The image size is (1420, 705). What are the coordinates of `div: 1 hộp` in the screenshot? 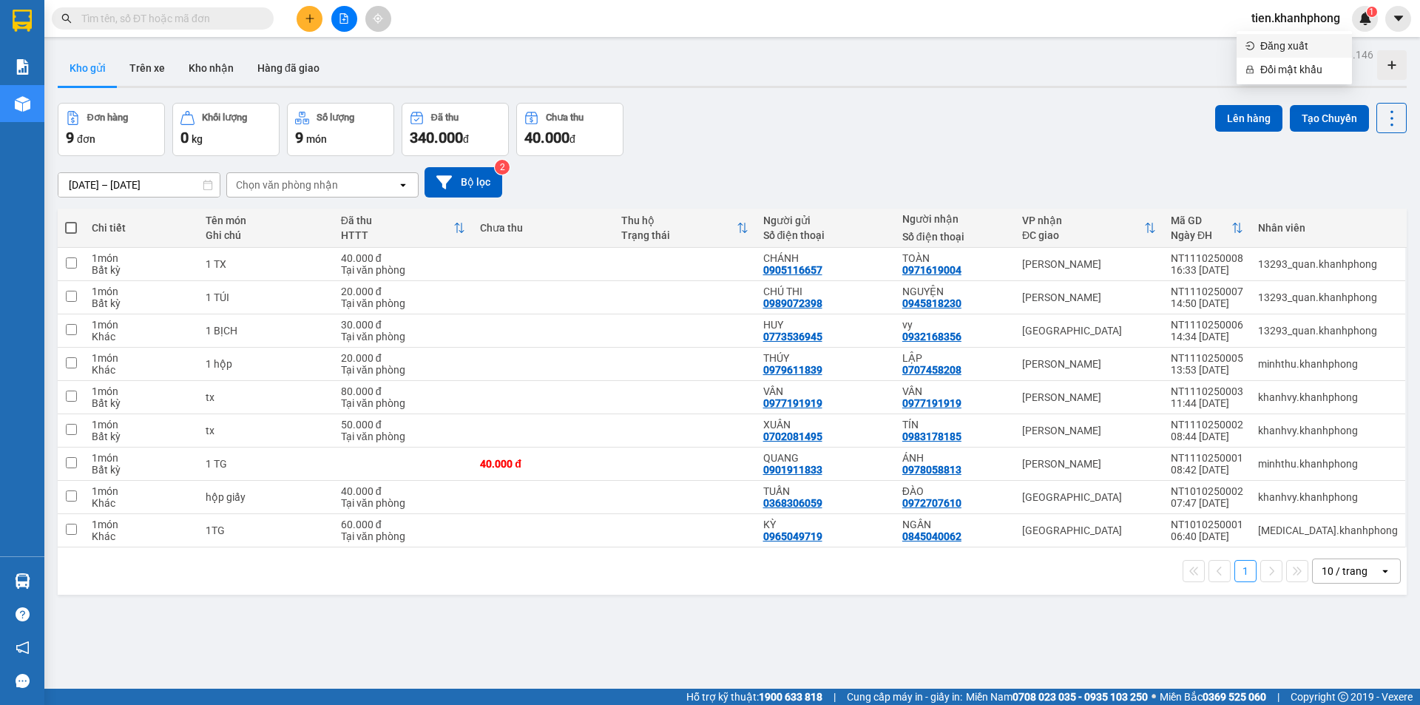 It's located at (266, 364).